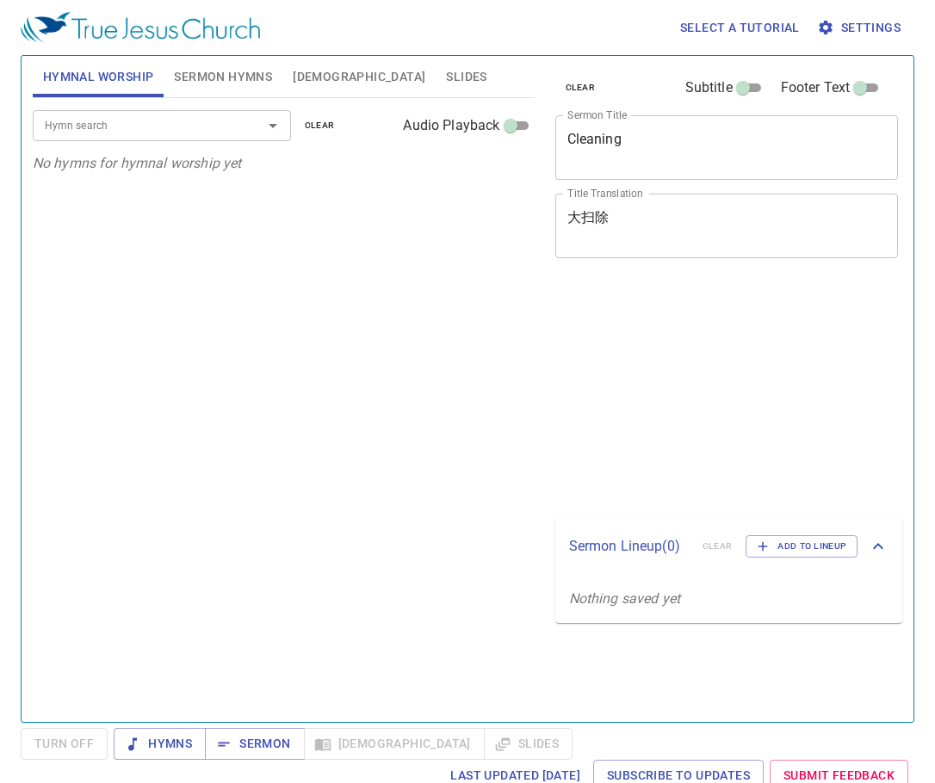 The height and width of the screenshot is (783, 935). What do you see at coordinates (815, 88) in the screenshot?
I see `span: Footer Text` at bounding box center [815, 88].